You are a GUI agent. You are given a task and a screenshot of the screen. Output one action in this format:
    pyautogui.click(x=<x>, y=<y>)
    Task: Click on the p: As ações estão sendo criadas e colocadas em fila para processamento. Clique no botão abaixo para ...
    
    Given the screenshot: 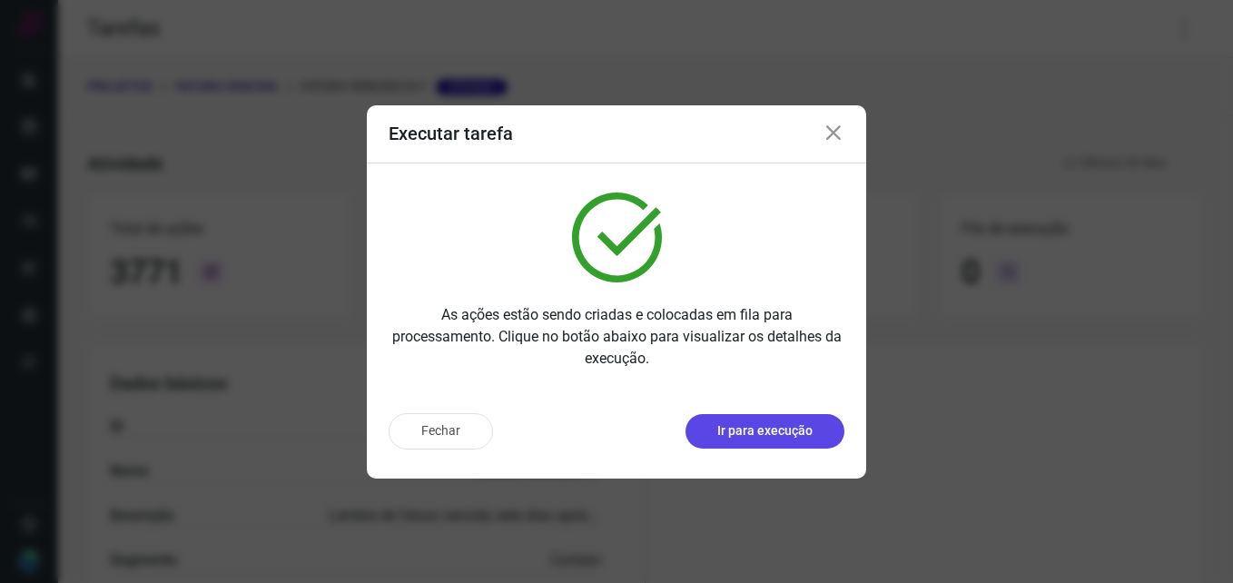 What is the action you would take?
    pyautogui.click(x=616, y=337)
    